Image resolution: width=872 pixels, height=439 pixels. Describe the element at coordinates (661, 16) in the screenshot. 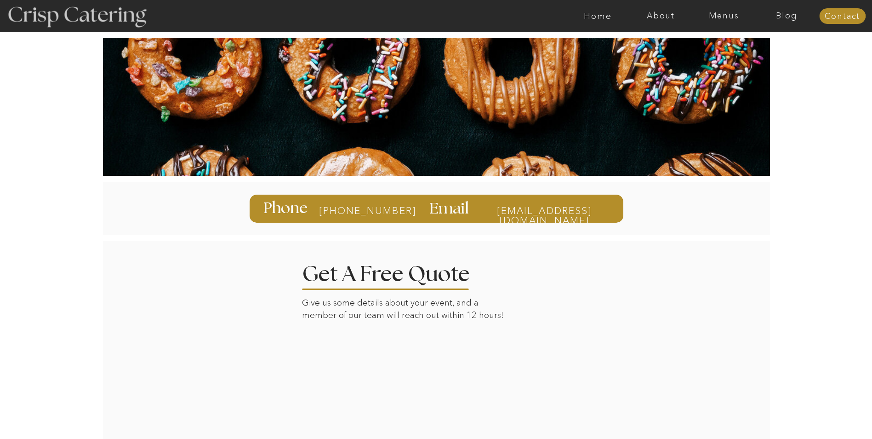

I see `a: About` at that location.